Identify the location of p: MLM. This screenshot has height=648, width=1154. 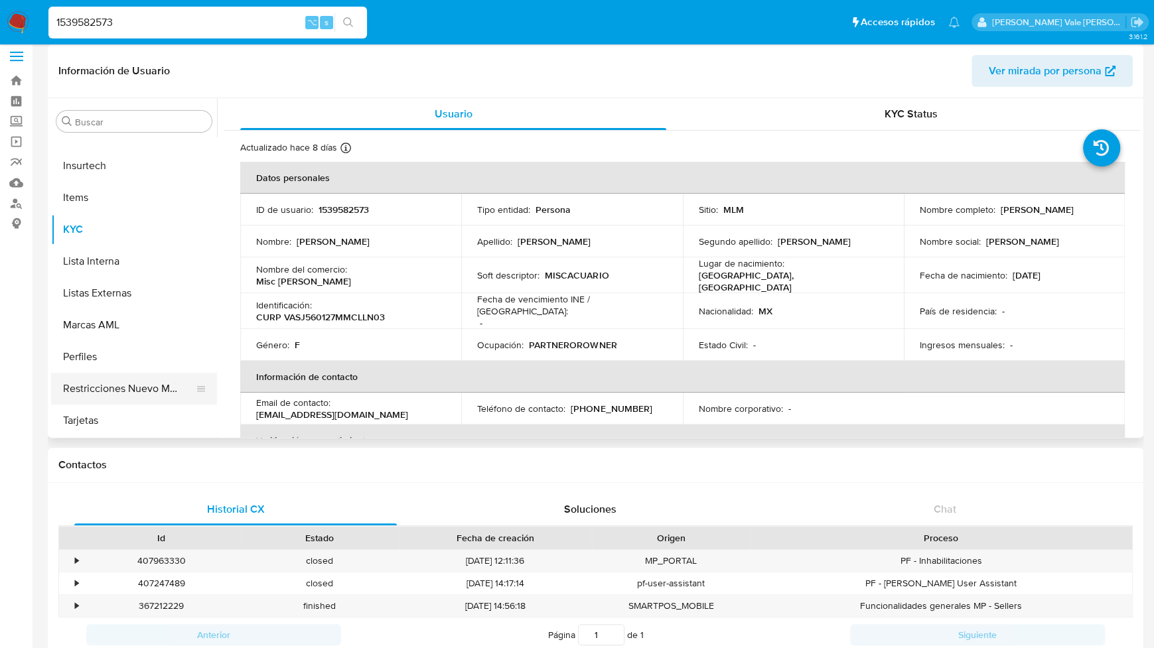
(733, 210).